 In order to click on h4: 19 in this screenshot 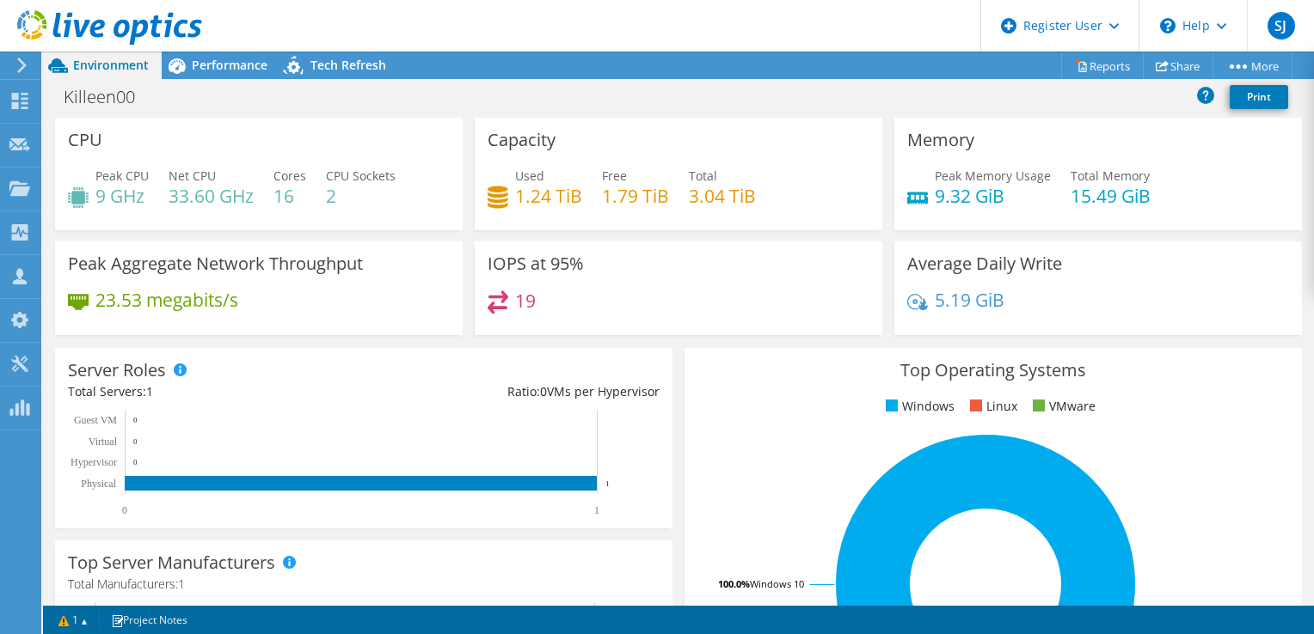, I will do `click(525, 301)`.